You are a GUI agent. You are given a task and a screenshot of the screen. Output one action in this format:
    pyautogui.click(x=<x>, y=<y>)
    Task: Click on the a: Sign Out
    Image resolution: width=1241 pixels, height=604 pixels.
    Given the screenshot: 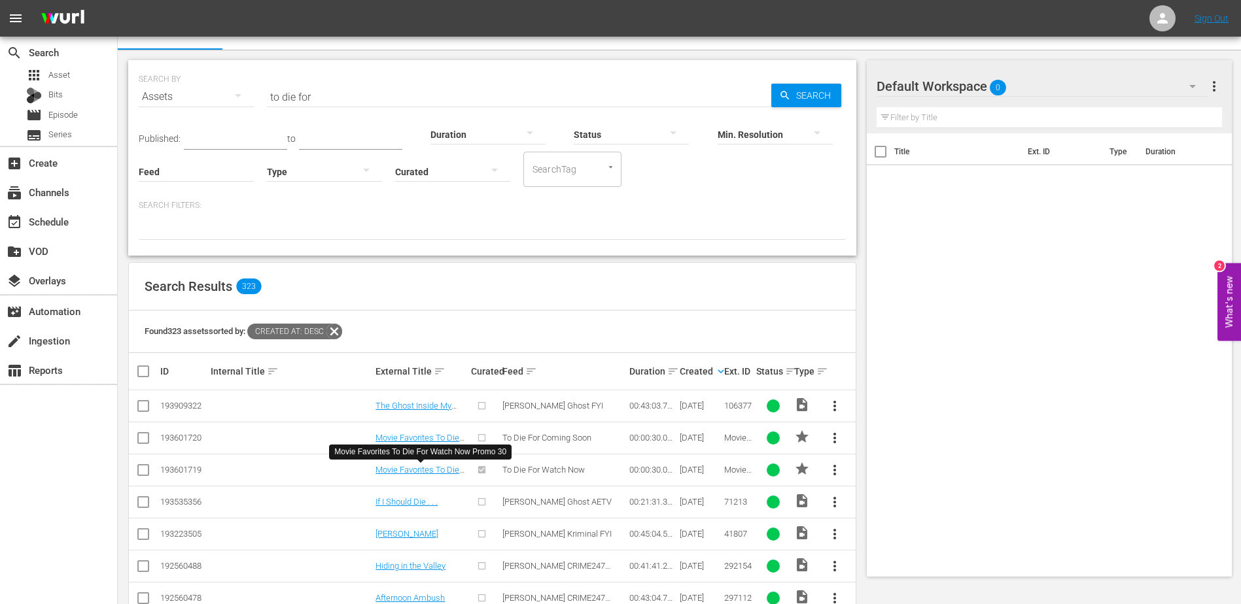 What is the action you would take?
    pyautogui.click(x=1211, y=18)
    